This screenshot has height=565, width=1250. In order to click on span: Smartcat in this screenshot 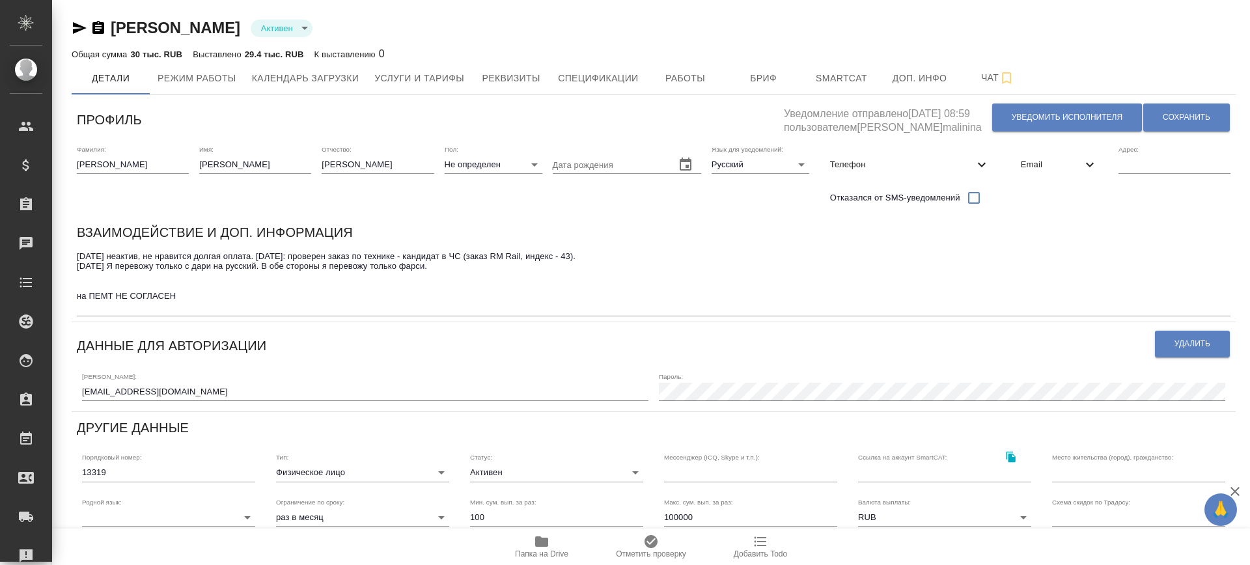, I will do `click(842, 78)`.